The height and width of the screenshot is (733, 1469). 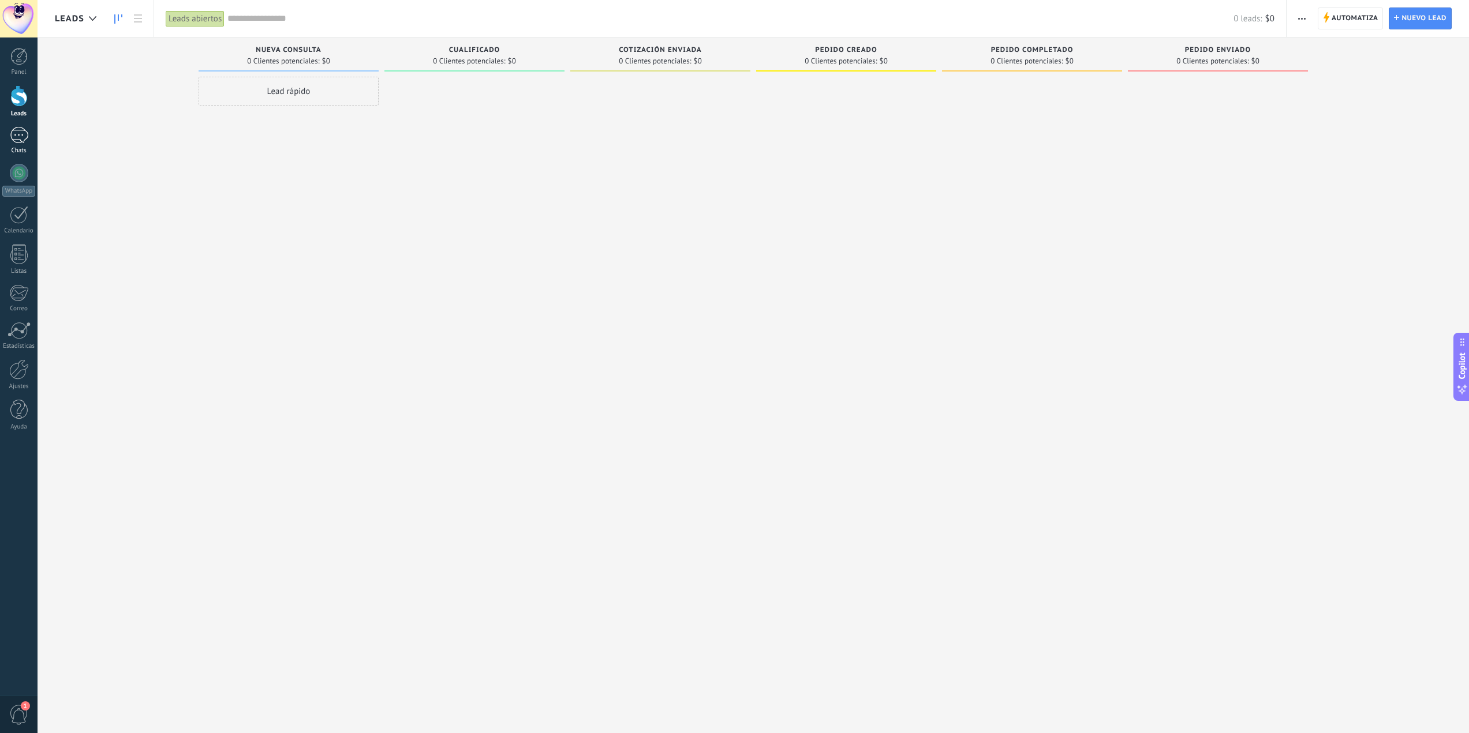 I want to click on div: Estadísticas, so click(x=19, y=346).